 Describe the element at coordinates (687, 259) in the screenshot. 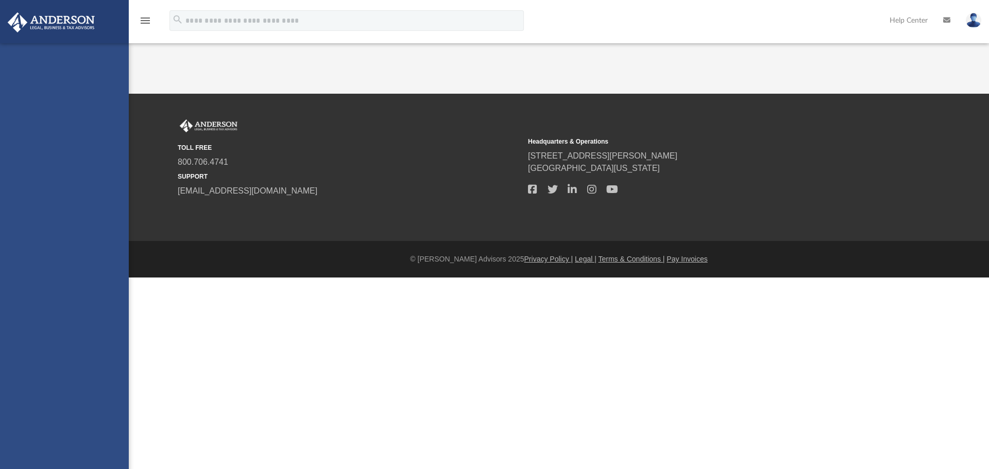

I see `a: Pay Invoices` at that location.